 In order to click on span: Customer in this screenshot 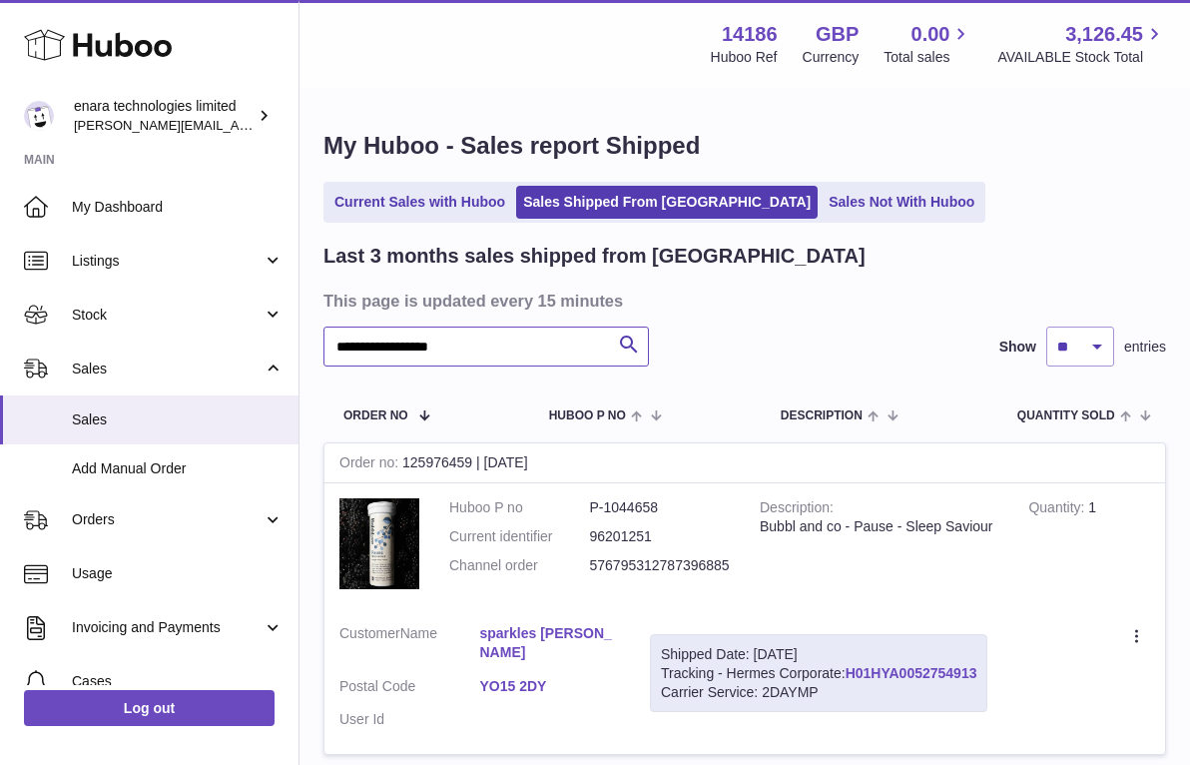, I will do `click(369, 633)`.